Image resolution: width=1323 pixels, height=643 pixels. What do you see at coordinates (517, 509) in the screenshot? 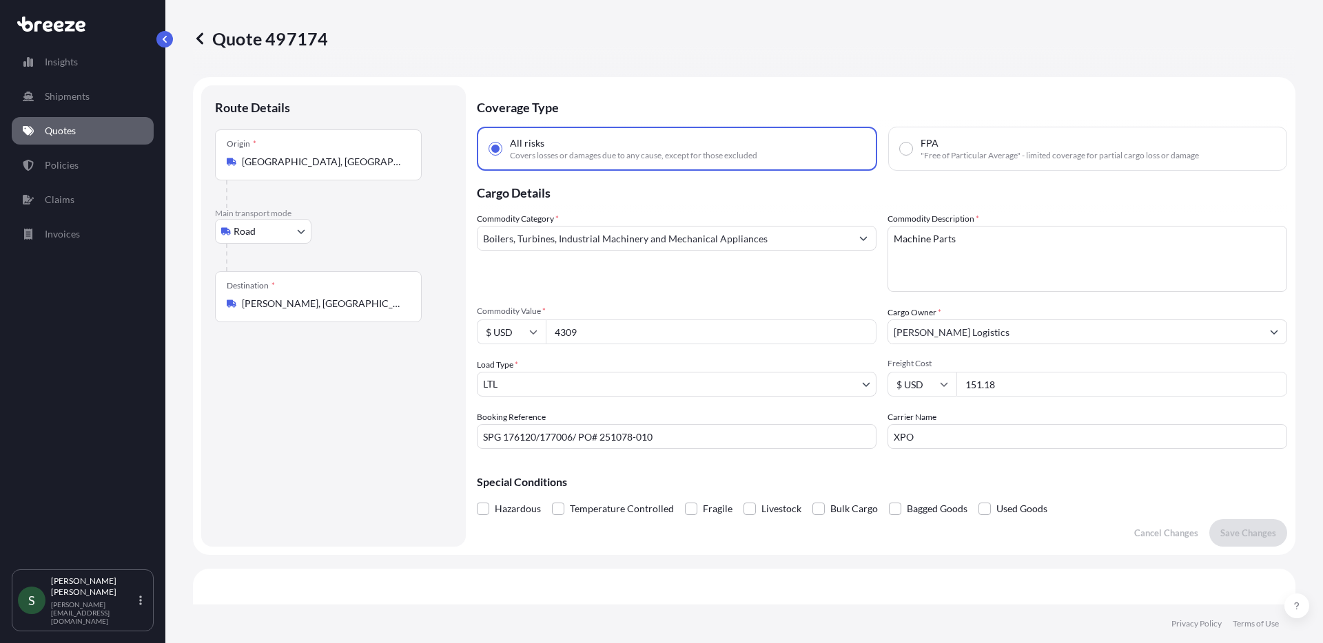
I see `span: Hazardous` at bounding box center [517, 509].